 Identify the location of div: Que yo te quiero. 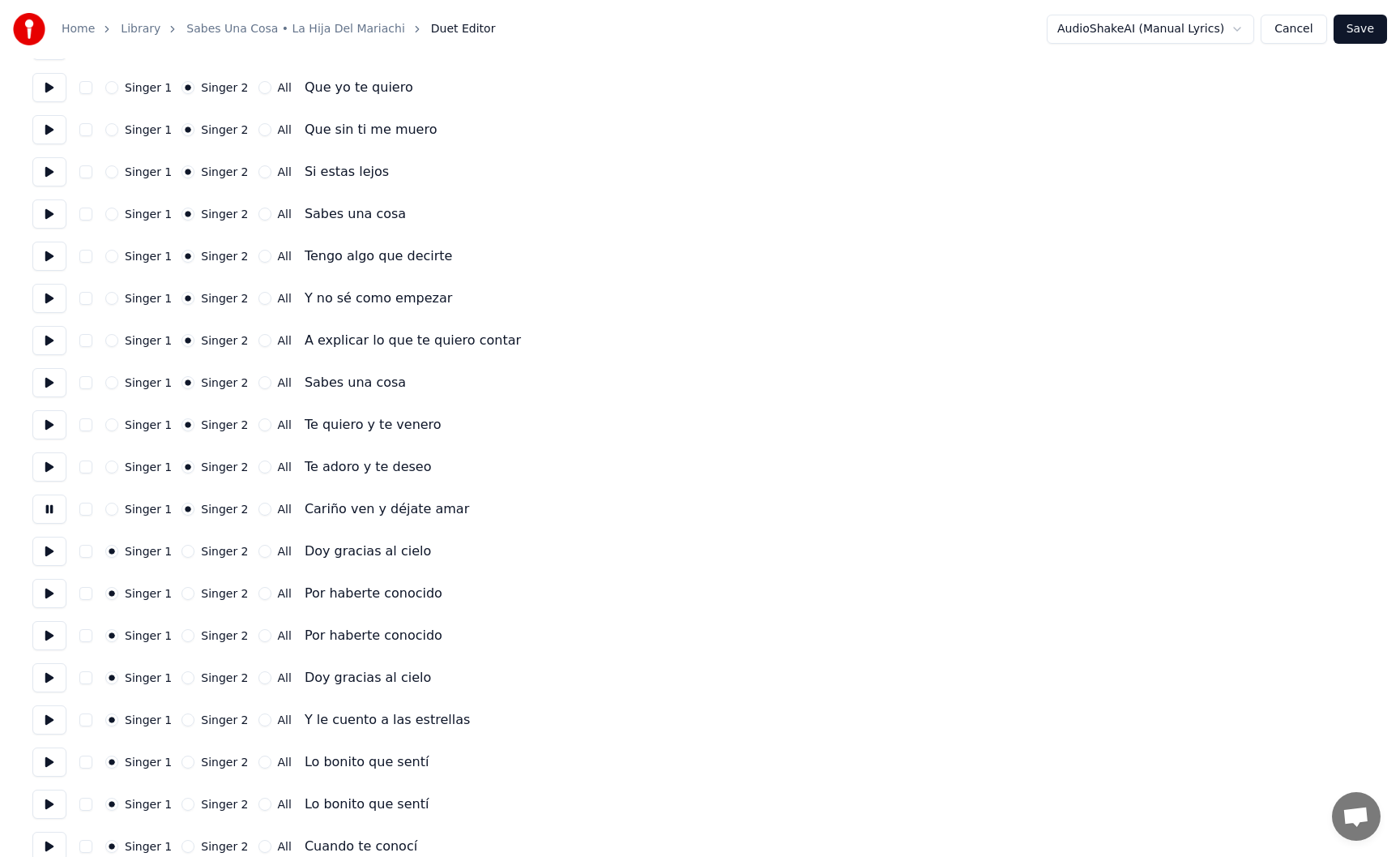
(359, 87).